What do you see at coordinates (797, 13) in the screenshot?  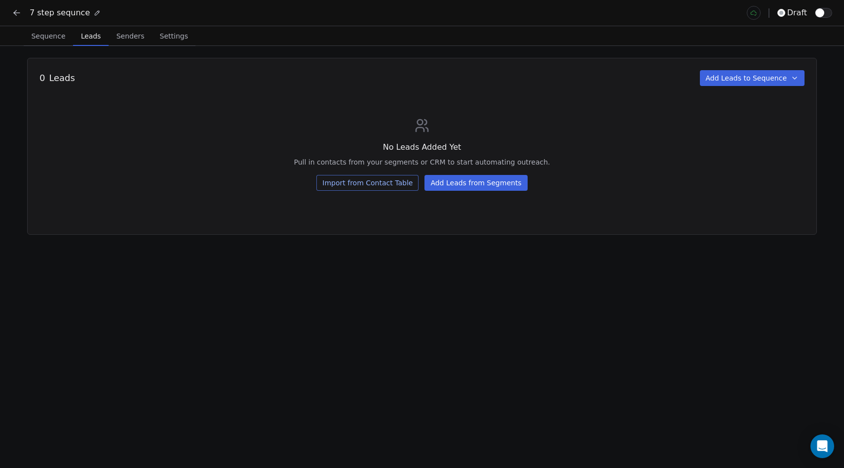 I see `span: draft` at bounding box center [797, 13].